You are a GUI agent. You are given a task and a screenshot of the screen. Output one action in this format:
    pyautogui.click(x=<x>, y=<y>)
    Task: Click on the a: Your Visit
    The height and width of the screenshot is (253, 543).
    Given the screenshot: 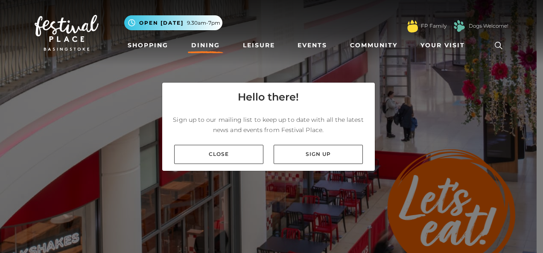 What is the action you would take?
    pyautogui.click(x=445, y=45)
    